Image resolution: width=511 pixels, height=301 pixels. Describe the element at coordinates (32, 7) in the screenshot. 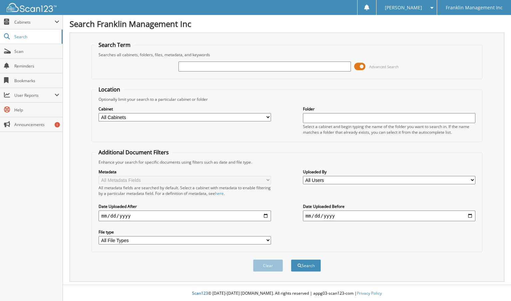

I see `img: scan123-logo-white.svg` at that location.